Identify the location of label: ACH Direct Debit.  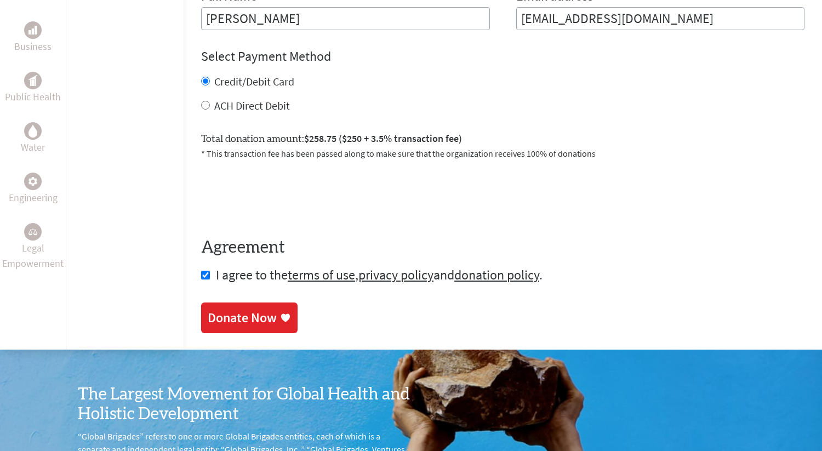
(252, 105).